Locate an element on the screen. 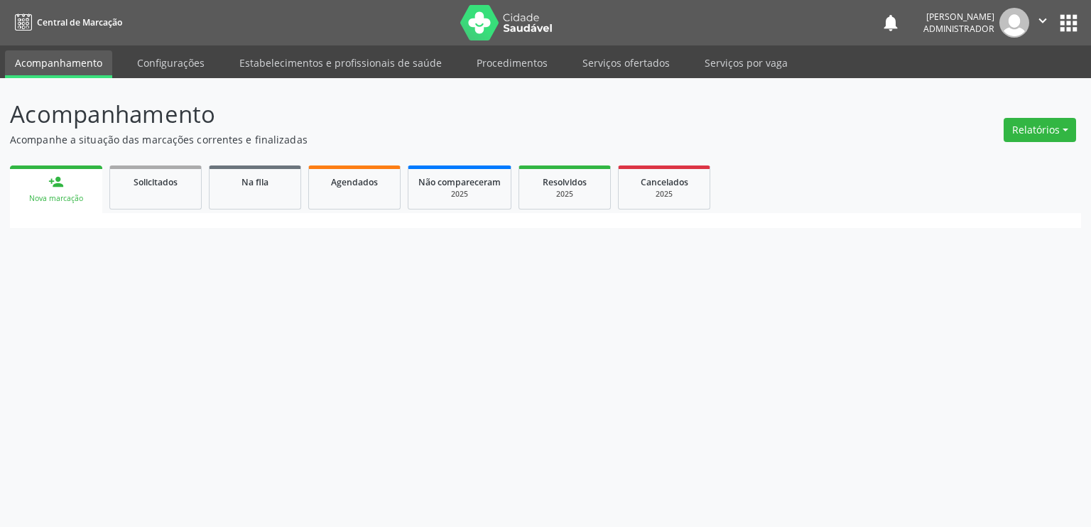  a: Acompanhamento is located at coordinates (58, 64).